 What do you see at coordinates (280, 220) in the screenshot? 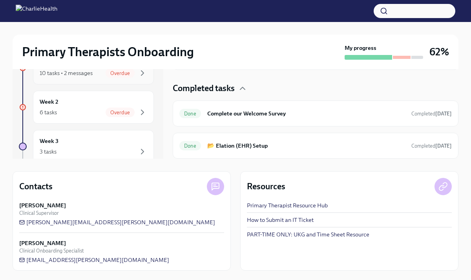
I see `a: How to Submit an IT Ticket` at bounding box center [280, 220].